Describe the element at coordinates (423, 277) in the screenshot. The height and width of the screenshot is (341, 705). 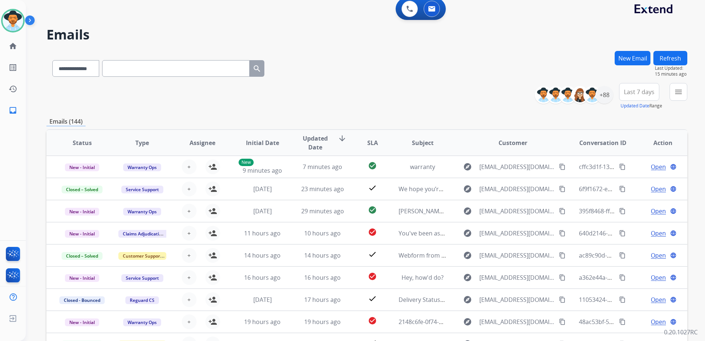
I see `span: Hey, how'd do?` at that location.